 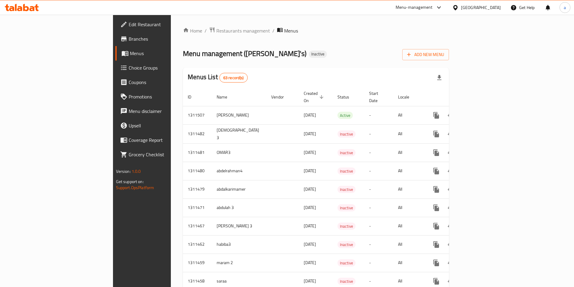 What do you see at coordinates (217, 77) in the screenshot?
I see `h2: Menus List` at bounding box center [217, 77].